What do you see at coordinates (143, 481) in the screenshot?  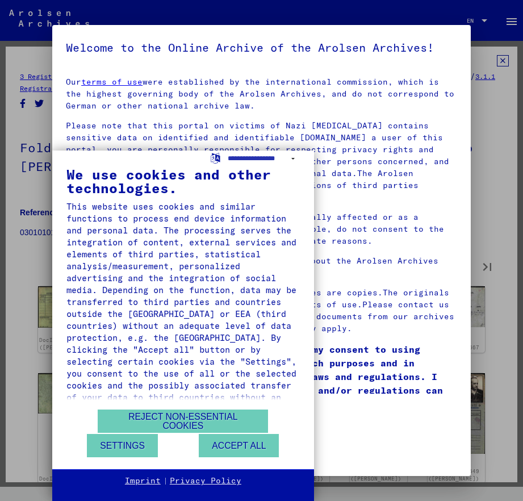 I see `a: Imprint` at bounding box center [143, 481].